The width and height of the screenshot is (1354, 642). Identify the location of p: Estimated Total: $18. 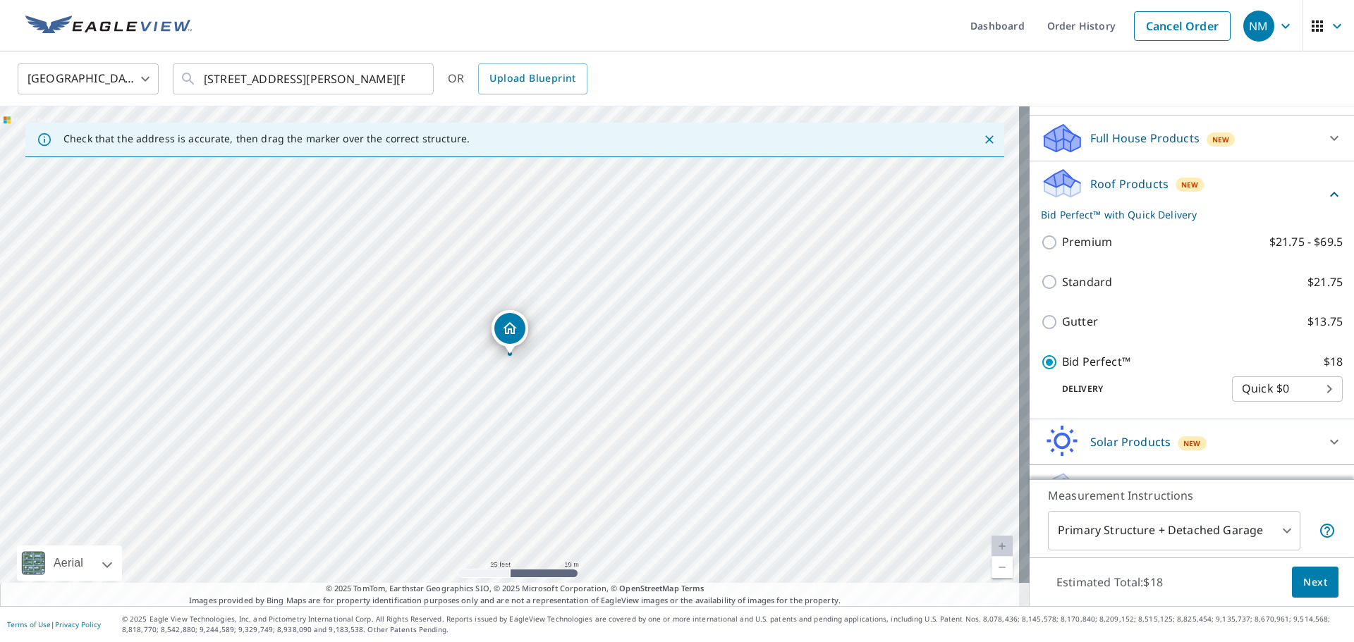
(1109, 582).